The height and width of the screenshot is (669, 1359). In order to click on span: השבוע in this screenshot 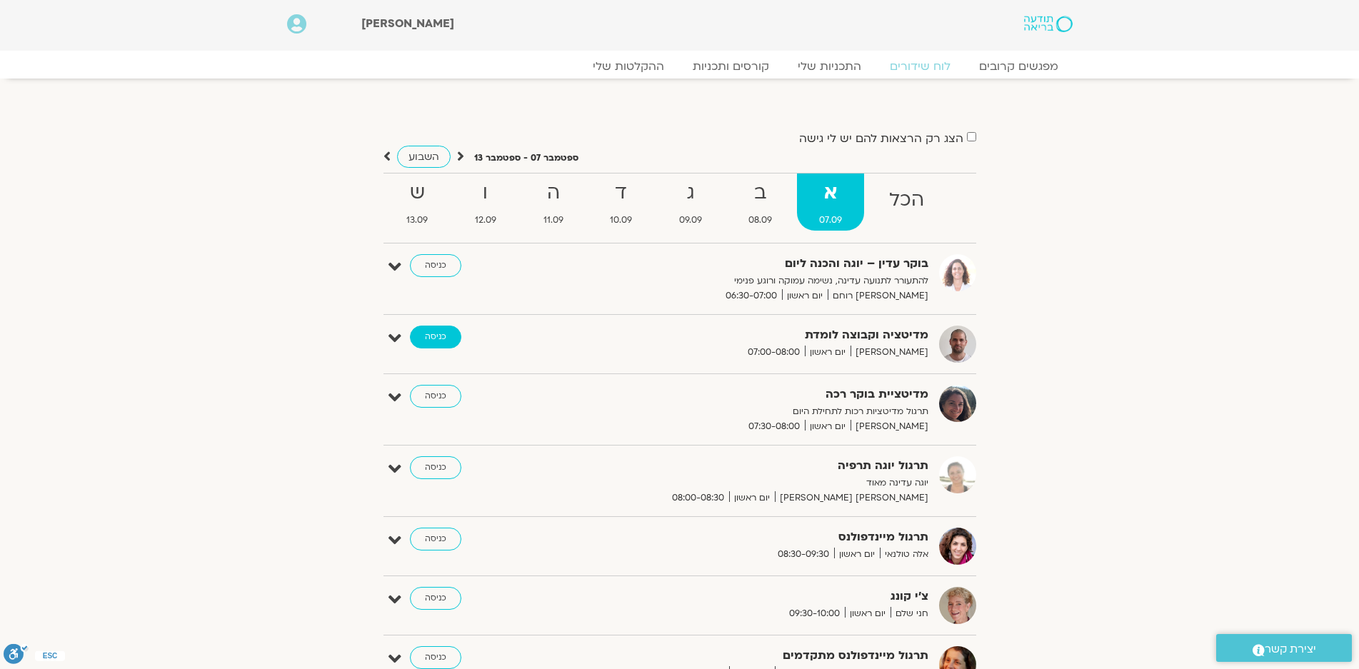, I will do `click(423, 156)`.